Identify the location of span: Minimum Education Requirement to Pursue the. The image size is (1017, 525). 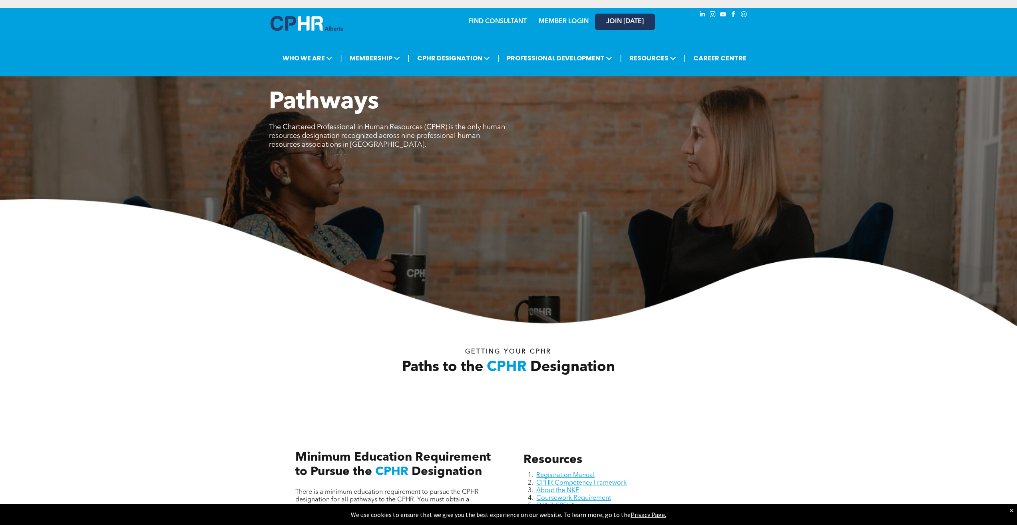
(393, 465).